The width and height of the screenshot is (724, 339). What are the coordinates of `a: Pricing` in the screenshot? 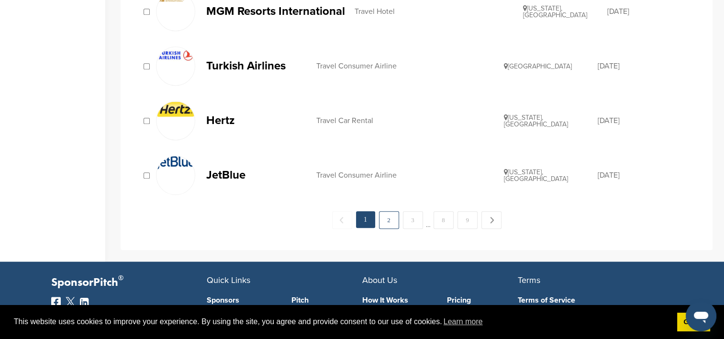 It's located at (482, 300).